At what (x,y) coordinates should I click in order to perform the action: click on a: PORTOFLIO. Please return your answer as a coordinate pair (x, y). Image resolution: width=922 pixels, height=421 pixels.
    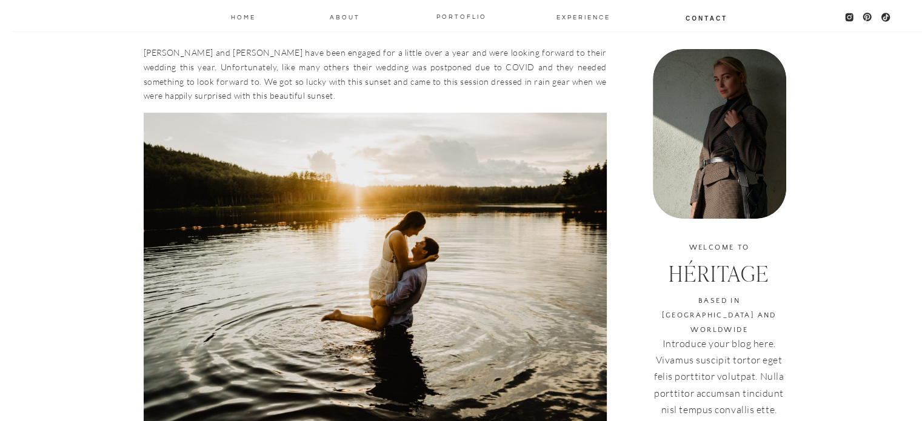
    Looking at the image, I should click on (461, 16).